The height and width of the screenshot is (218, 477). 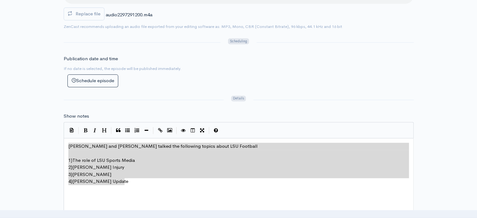 I want to click on button: Toggle Side by Side, so click(x=193, y=130).